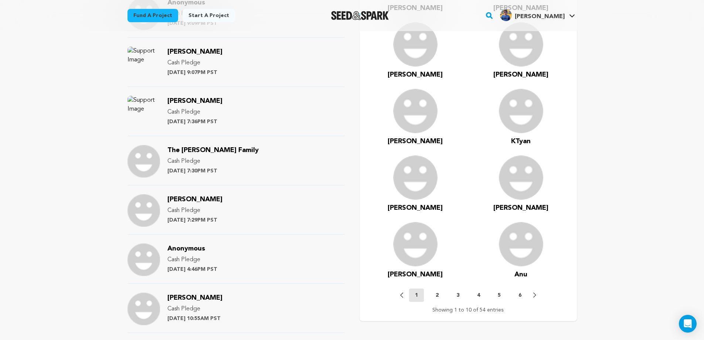 This screenshot has width=704, height=340. What do you see at coordinates (499, 295) in the screenshot?
I see `p: 5` at bounding box center [499, 295].